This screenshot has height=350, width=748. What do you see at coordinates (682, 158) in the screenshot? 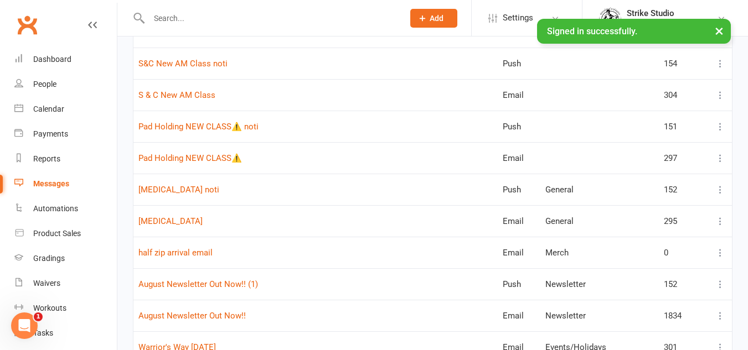
I see `div: 297` at bounding box center [682, 158].